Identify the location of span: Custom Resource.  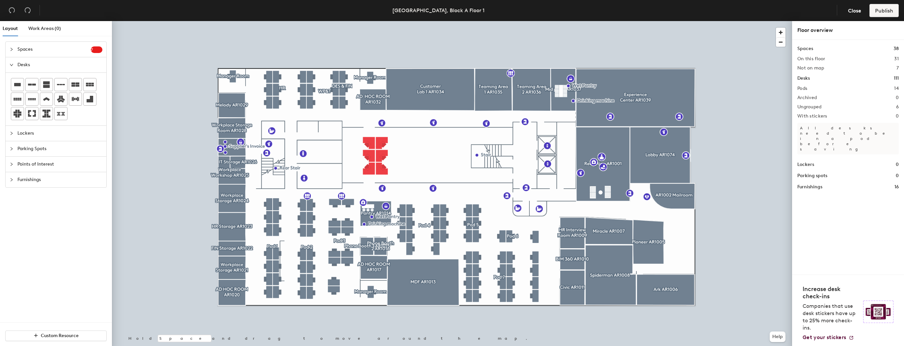
(60, 335).